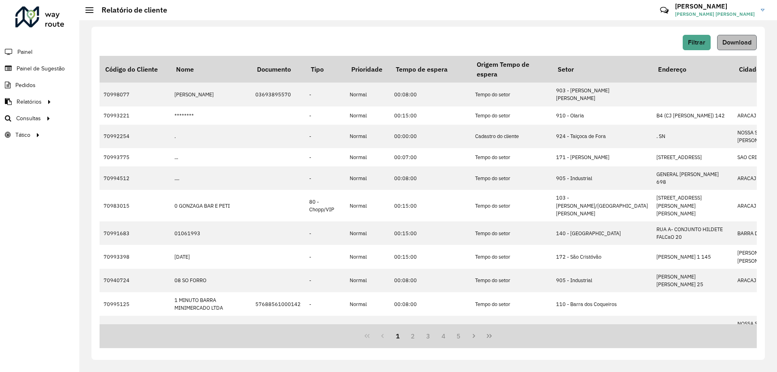 The height and width of the screenshot is (372, 777). What do you see at coordinates (512, 136) in the screenshot?
I see `td: Cadastro do cliente` at bounding box center [512, 136].